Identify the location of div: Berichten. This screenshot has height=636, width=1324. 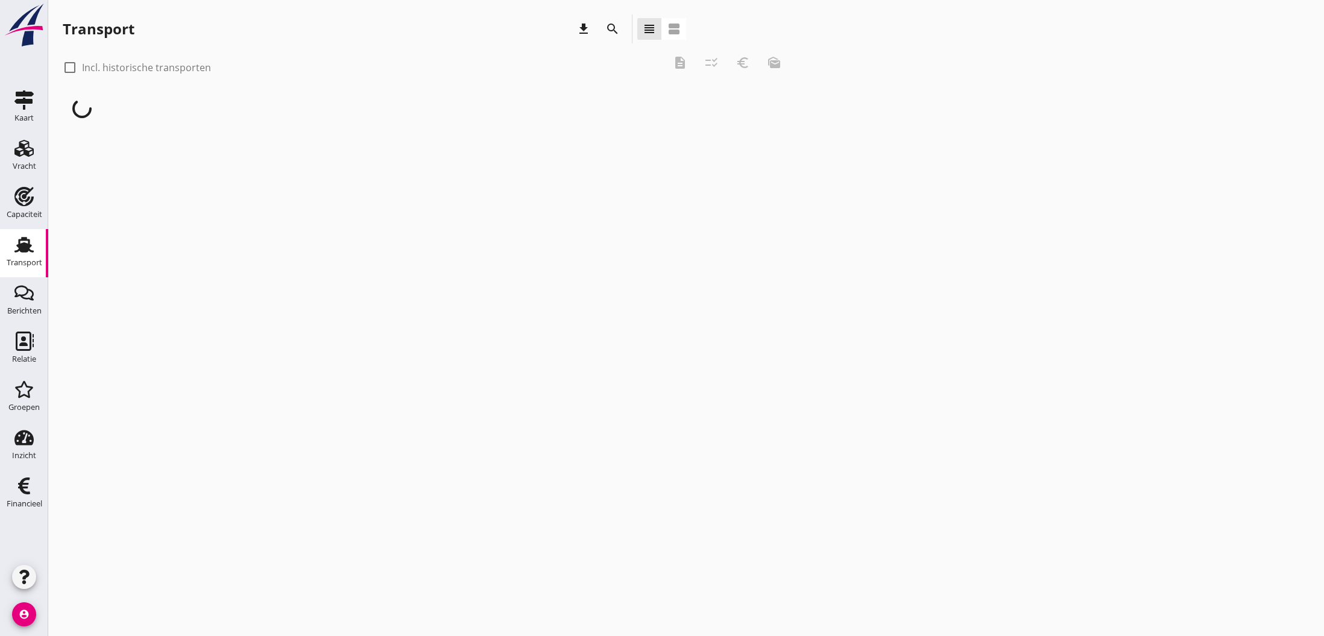
(24, 311).